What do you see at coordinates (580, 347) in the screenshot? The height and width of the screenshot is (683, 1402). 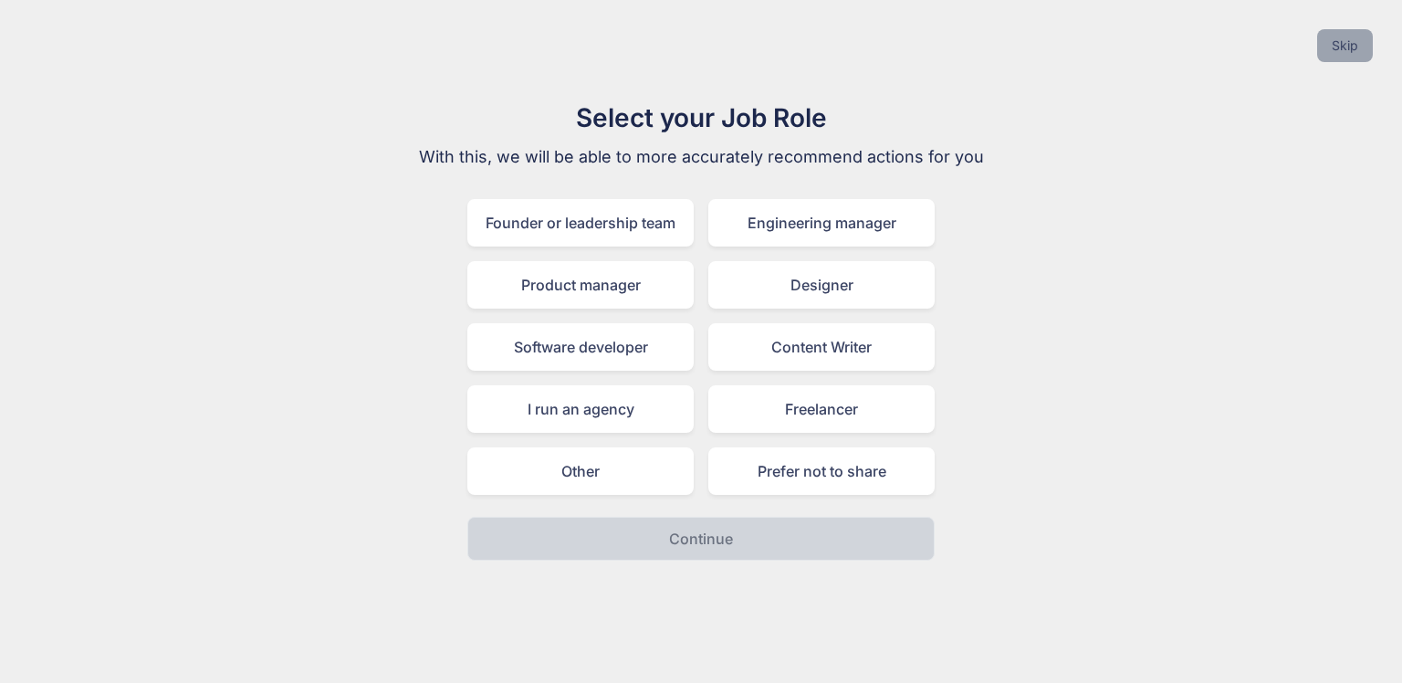 I see `div: Software developer` at bounding box center [580, 347].